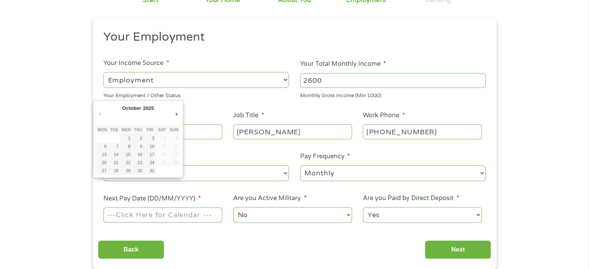 This screenshot has width=589, height=269. What do you see at coordinates (150, 146) in the screenshot?
I see `button: 10` at bounding box center [150, 146].